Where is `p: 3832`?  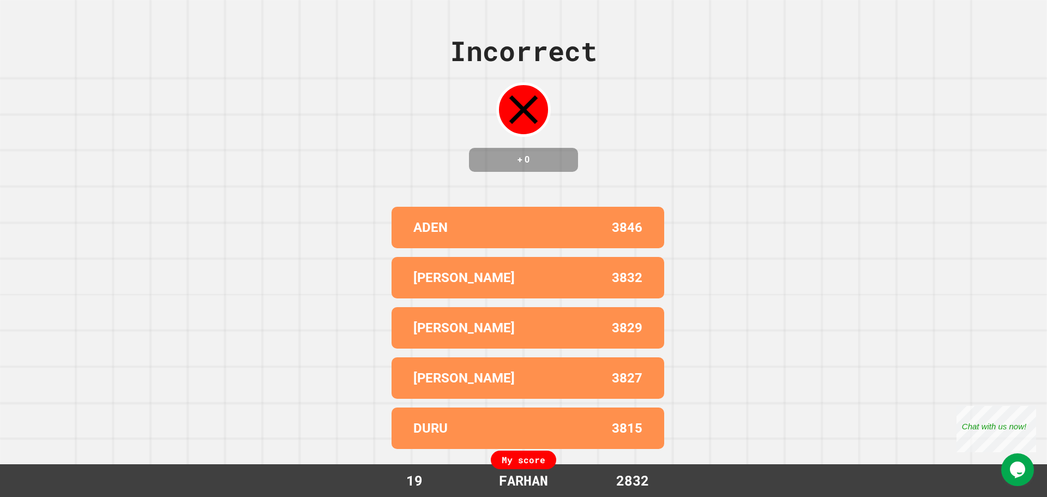 p: 3832 is located at coordinates (627, 277).